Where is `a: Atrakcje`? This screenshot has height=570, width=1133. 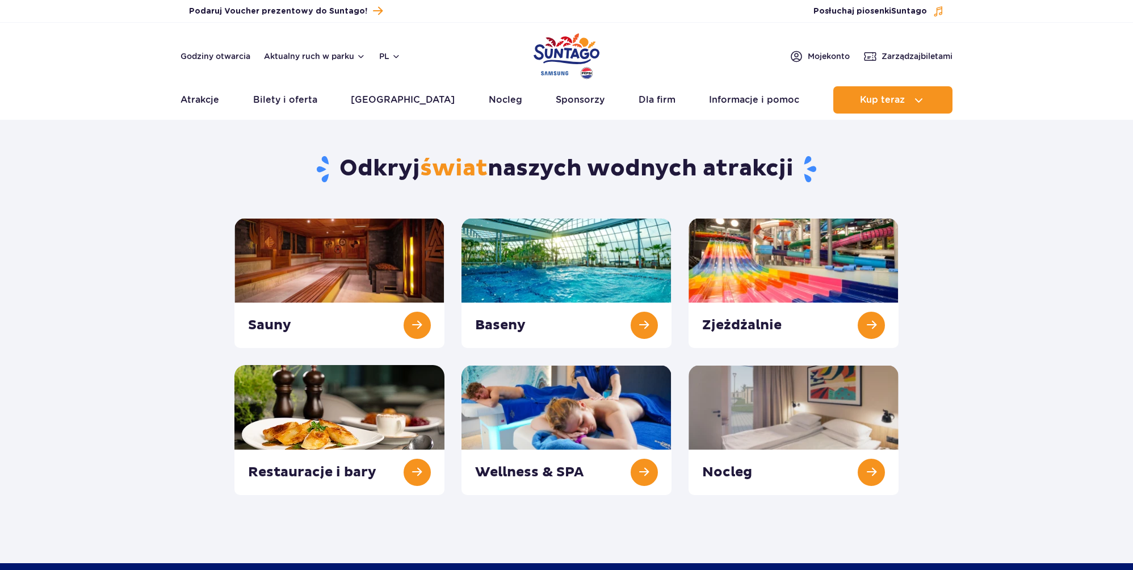 a: Atrakcje is located at coordinates (200, 100).